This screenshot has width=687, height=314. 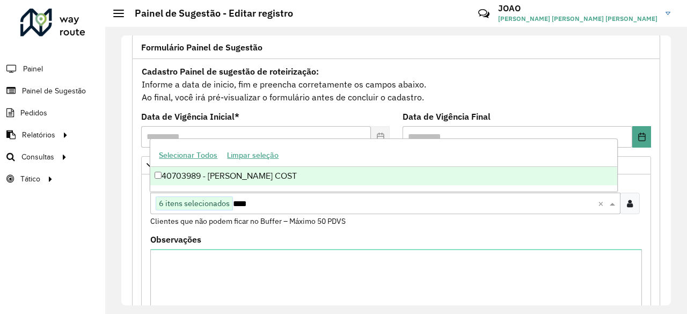 What do you see at coordinates (30, 179) in the screenshot?
I see `span: Tático` at bounding box center [30, 179].